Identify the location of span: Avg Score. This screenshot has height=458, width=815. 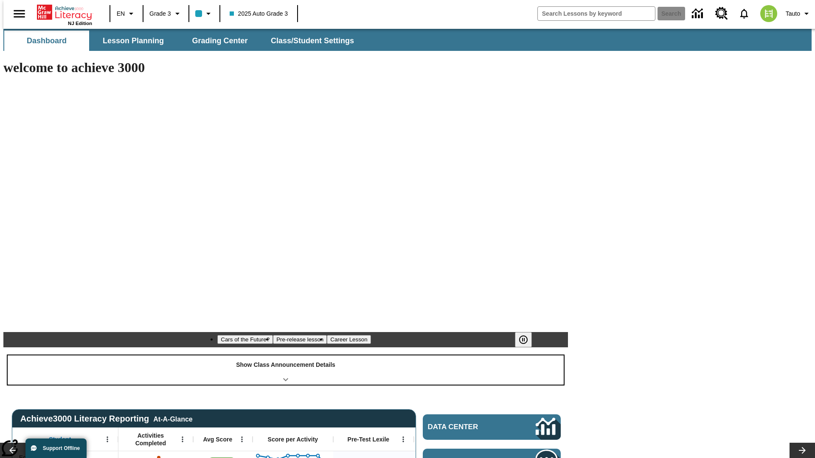
(217, 440).